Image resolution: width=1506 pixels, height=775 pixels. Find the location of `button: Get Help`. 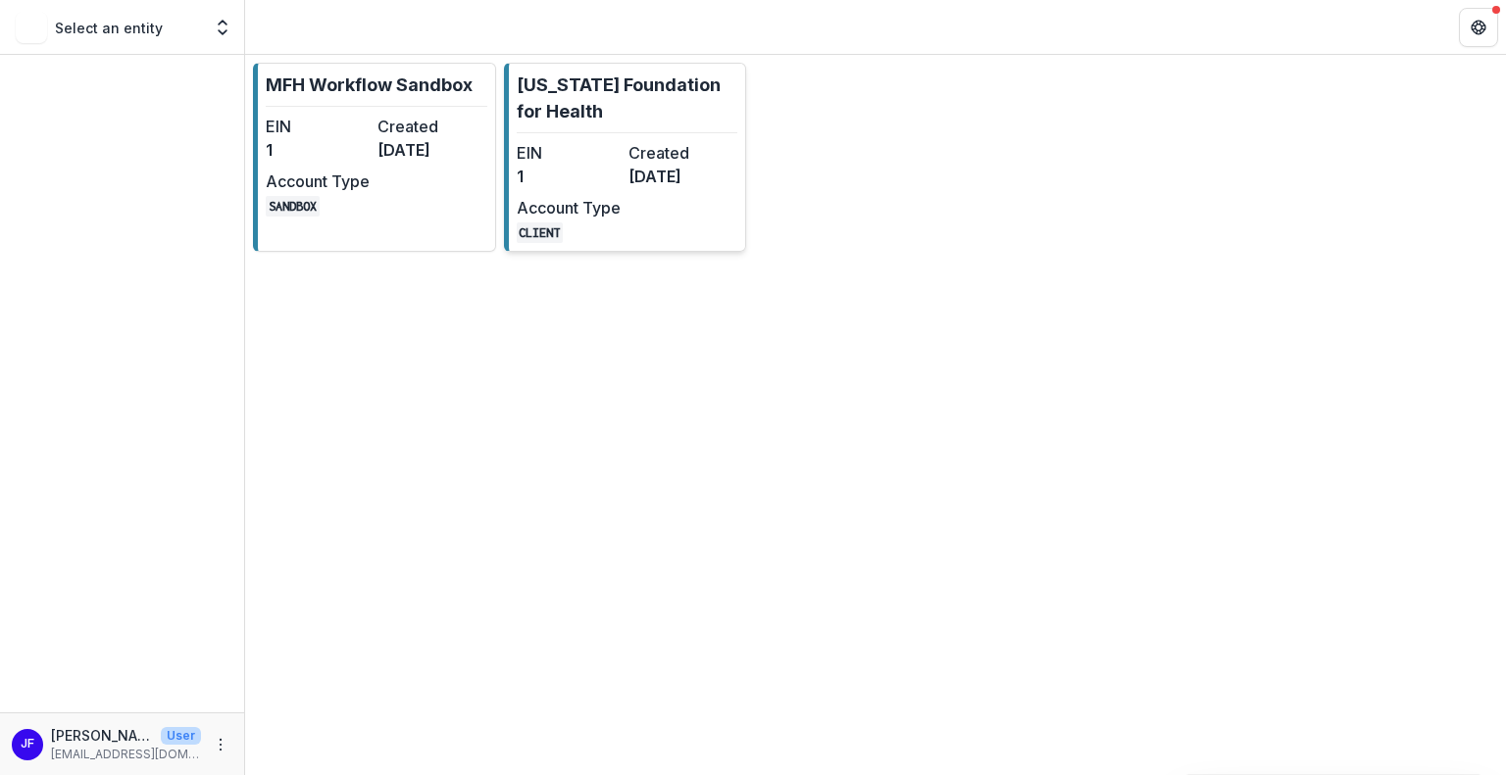

button: Get Help is located at coordinates (1478, 27).